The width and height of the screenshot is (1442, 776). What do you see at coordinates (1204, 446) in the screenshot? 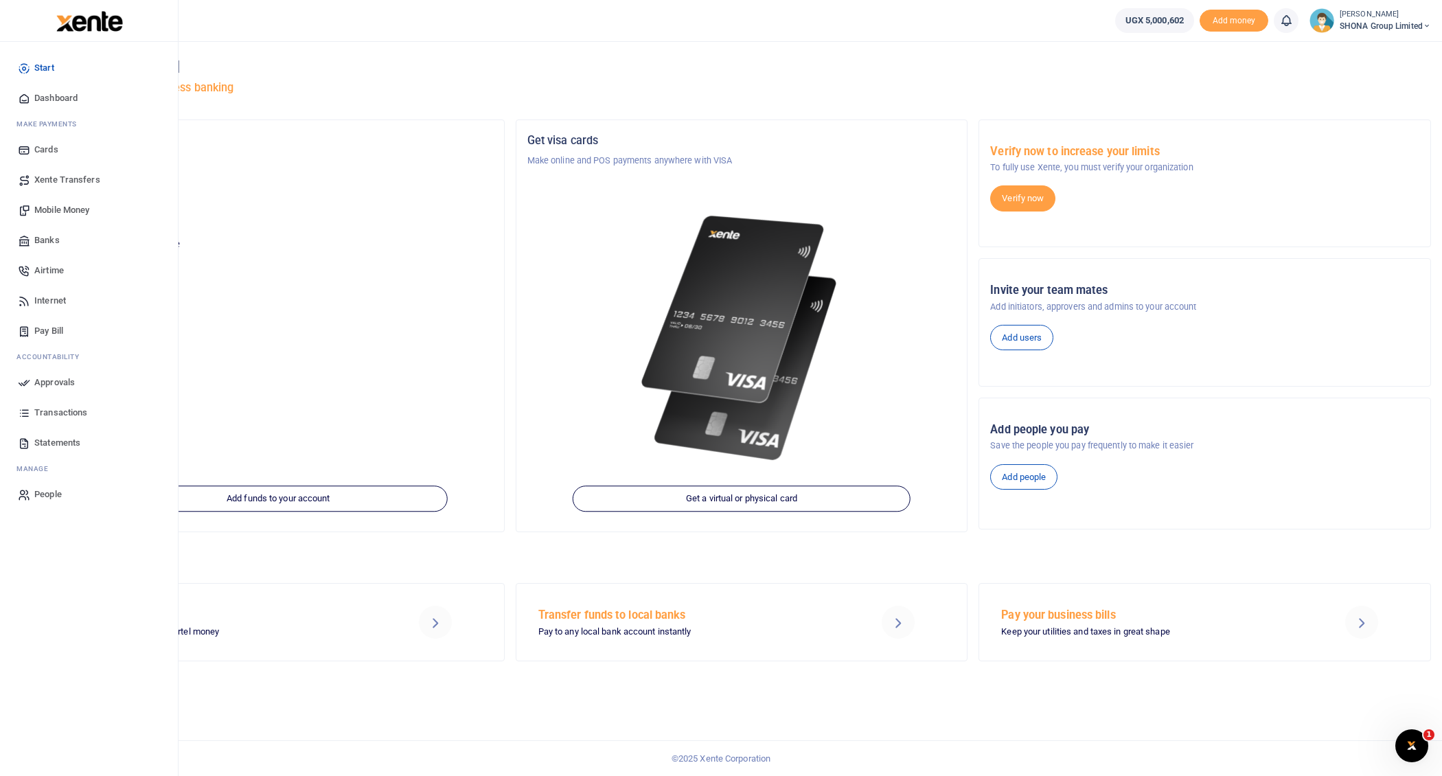
I see `p: Save the people you pay frequently to make it easier` at bounding box center [1204, 446].